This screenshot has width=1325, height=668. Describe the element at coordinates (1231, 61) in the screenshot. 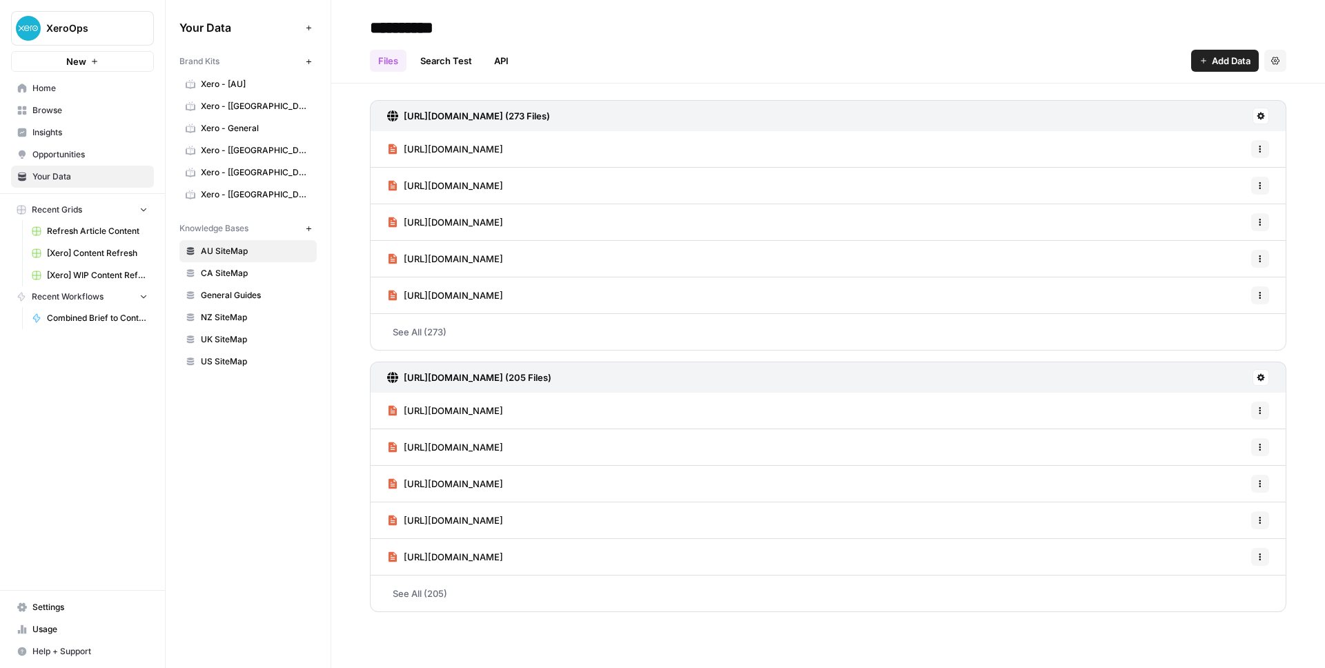

I see `span: Add Data` at that location.